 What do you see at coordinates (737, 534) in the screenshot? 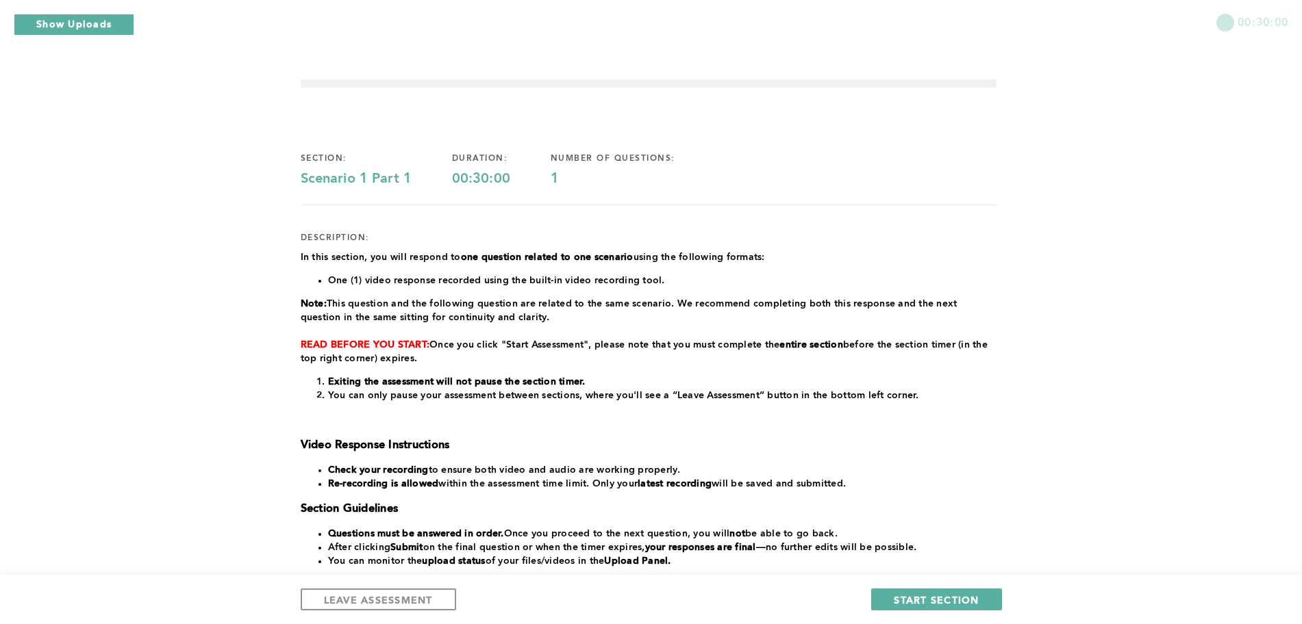
I see `strong: not` at bounding box center [737, 534].